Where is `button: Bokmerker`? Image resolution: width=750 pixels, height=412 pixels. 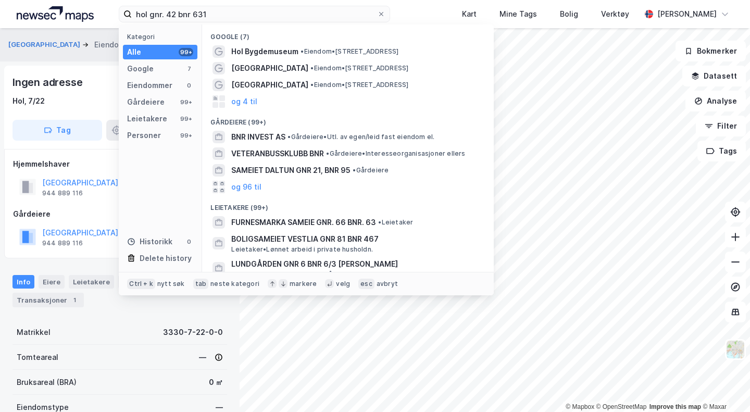 button: Bokmerker is located at coordinates (710, 51).